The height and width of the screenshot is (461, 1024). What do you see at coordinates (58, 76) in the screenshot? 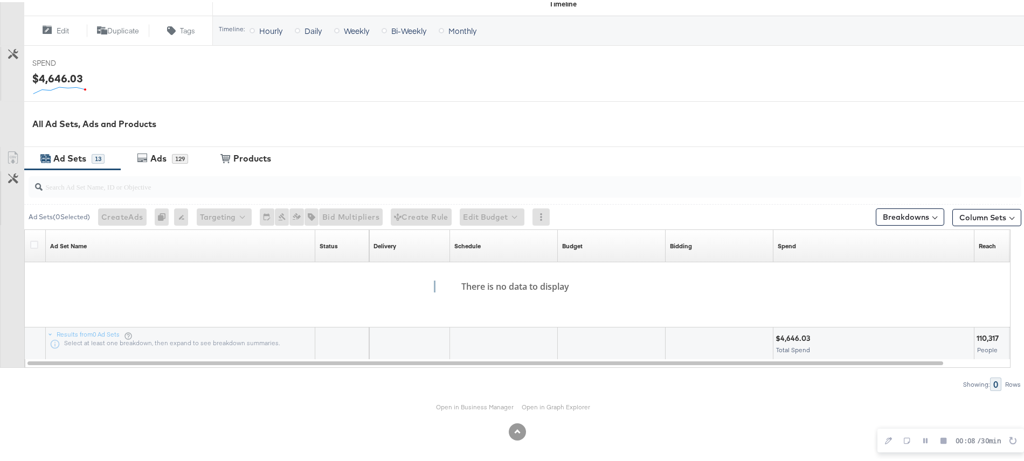
I see `div: $4,646.03` at bounding box center [58, 76].